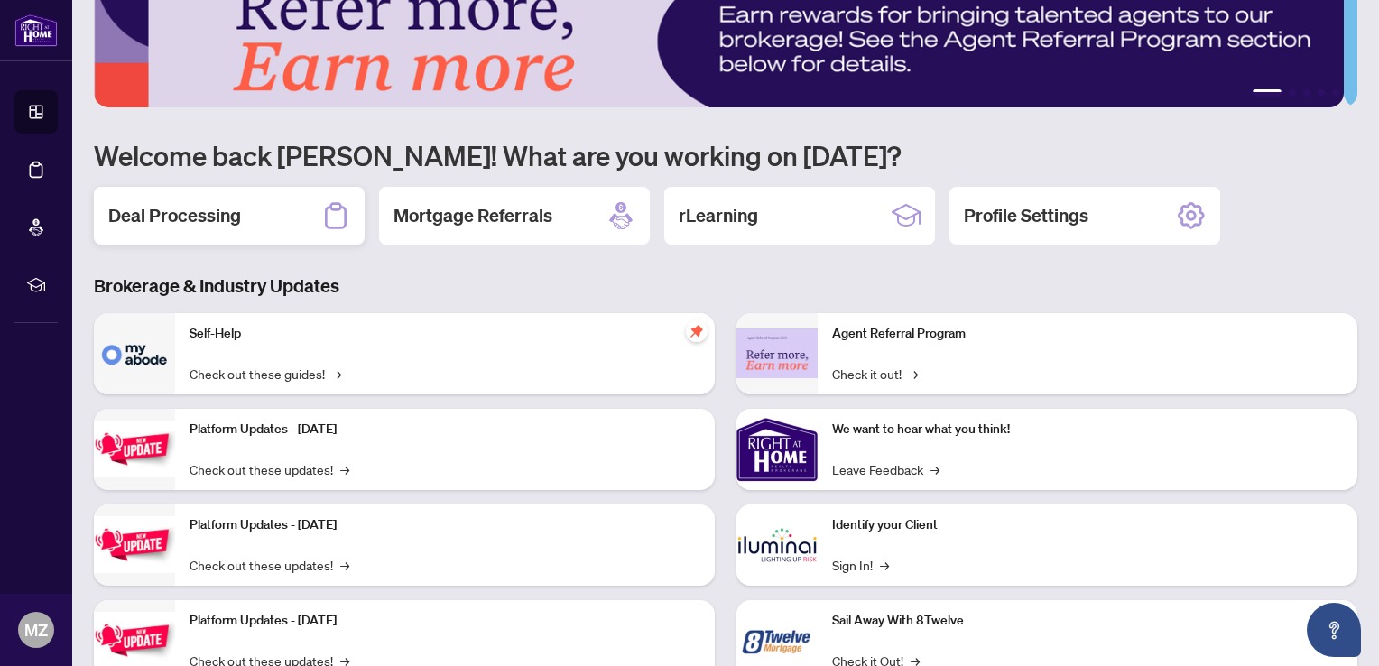 This screenshot has width=1379, height=666. I want to click on p: Agent Referral Program, so click(1088, 334).